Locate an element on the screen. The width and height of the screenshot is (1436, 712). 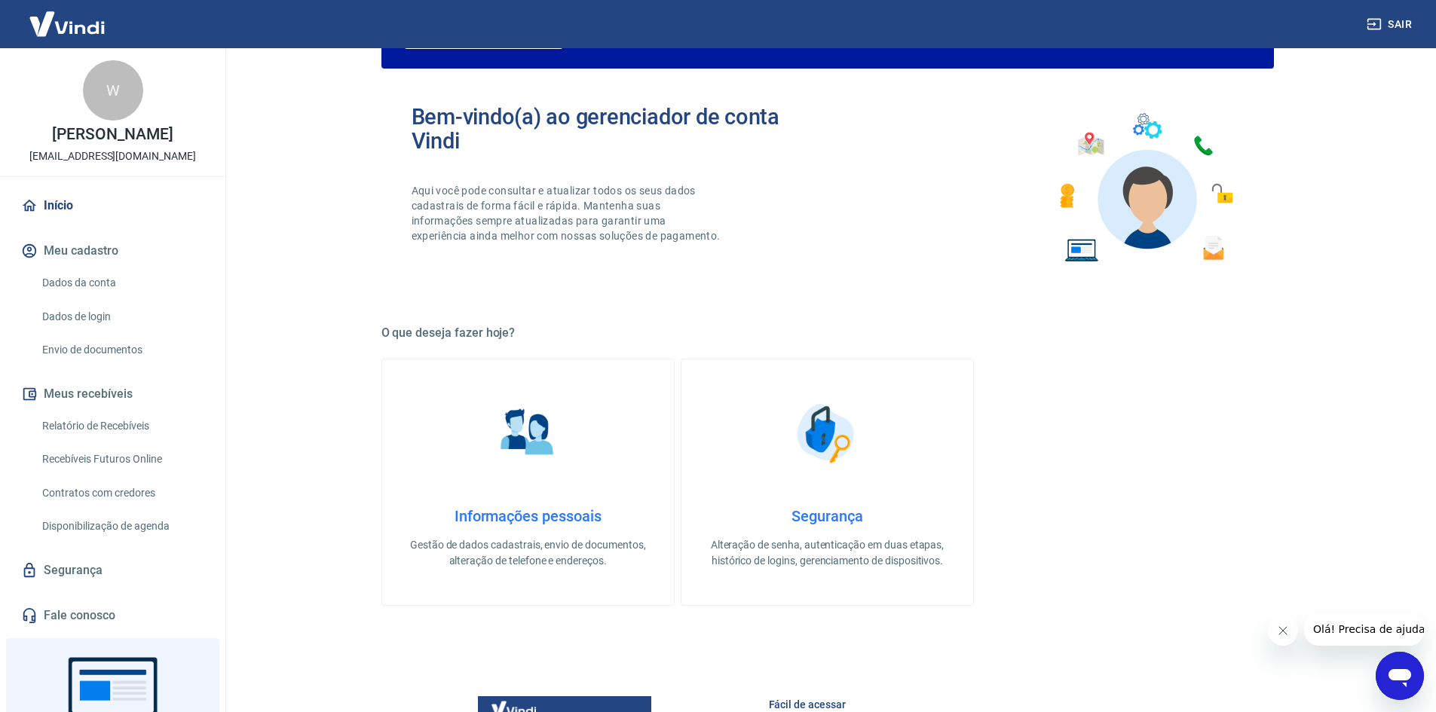
a: Dados da conta is located at coordinates (121, 283).